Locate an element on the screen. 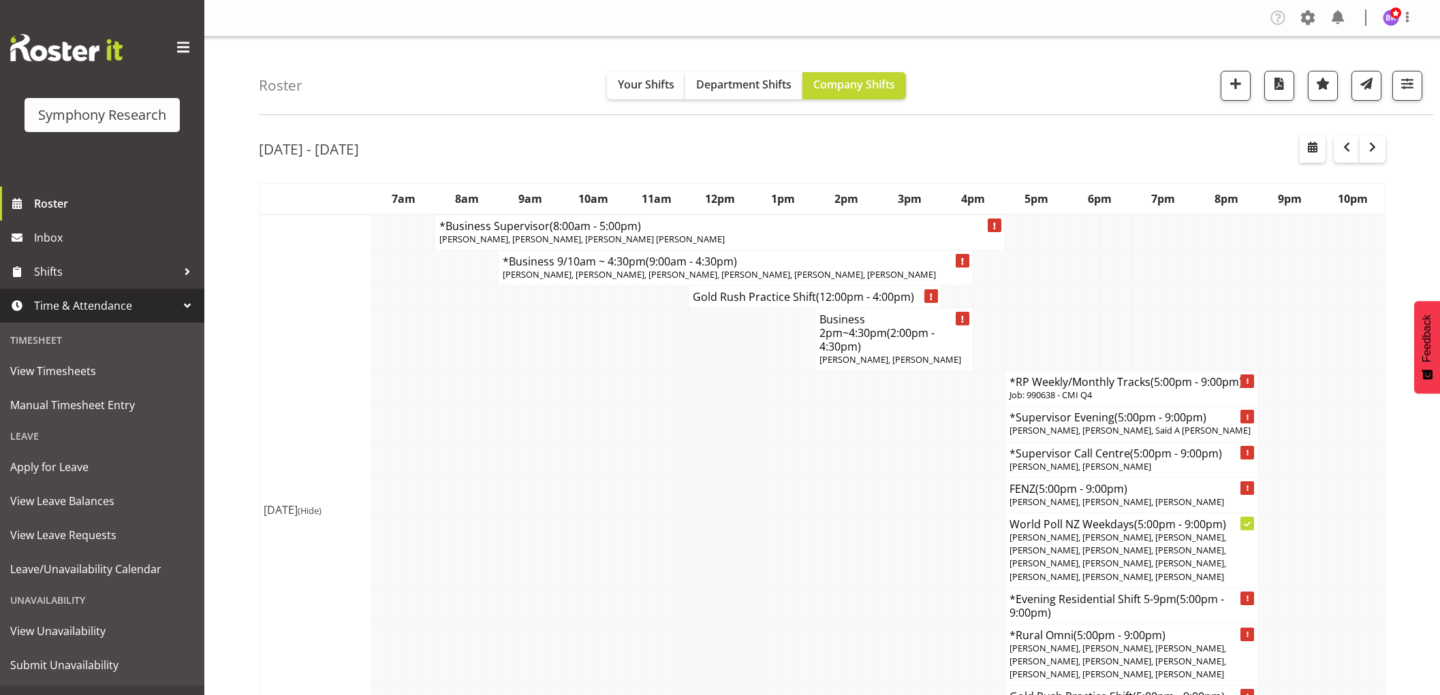 The width and height of the screenshot is (1440, 695). a: Apply for Leave is located at coordinates (102, 467).